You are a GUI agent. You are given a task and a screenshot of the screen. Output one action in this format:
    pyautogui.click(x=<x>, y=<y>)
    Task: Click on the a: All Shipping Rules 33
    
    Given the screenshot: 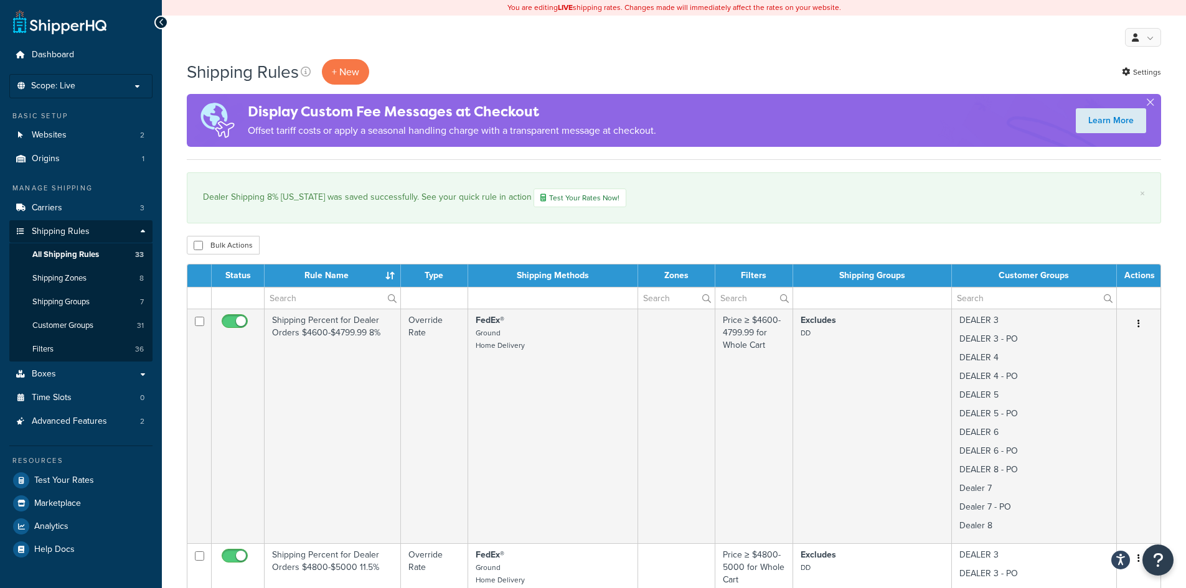 What is the action you would take?
    pyautogui.click(x=81, y=255)
    